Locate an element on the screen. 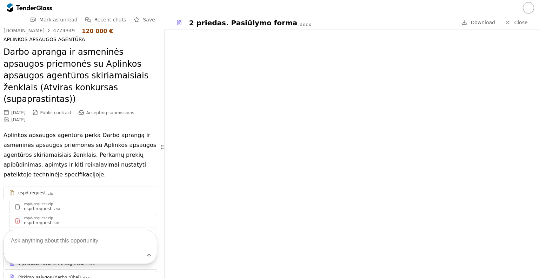 Image resolution: width=539 pixels, height=278 pixels. div: .zip is located at coordinates (50, 194).